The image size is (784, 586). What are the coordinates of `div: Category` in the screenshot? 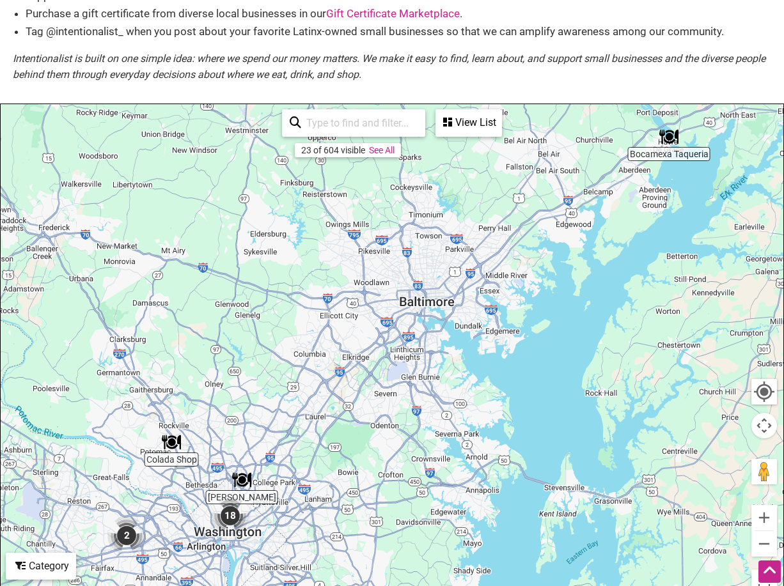 It's located at (41, 566).